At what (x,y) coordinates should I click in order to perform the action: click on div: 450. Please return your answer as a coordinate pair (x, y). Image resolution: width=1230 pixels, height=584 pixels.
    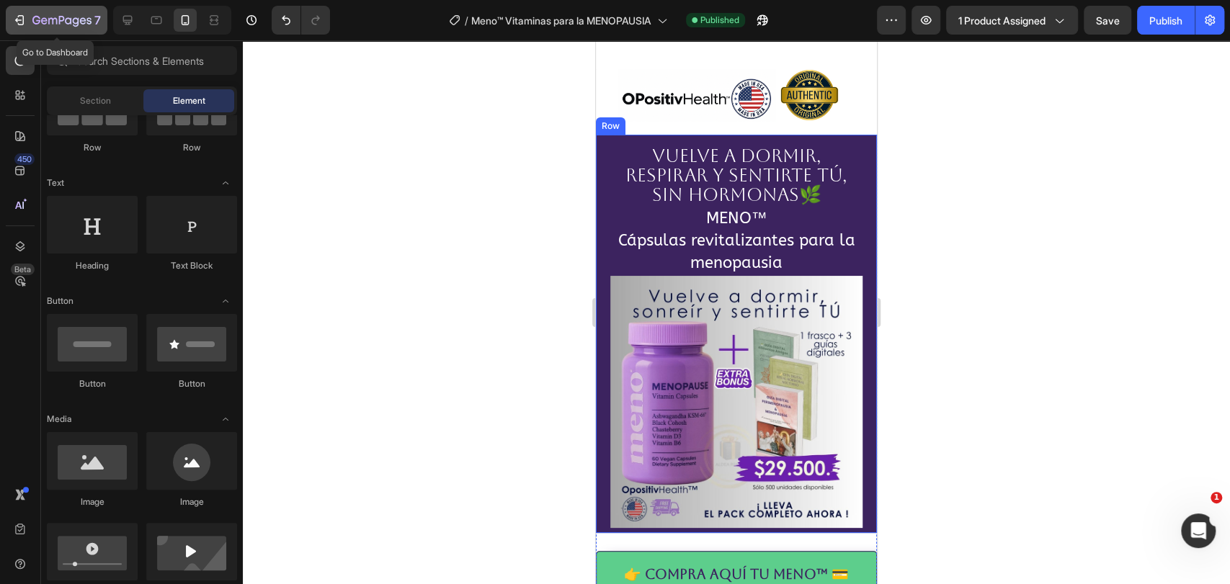
    Looking at the image, I should click on (24, 159).